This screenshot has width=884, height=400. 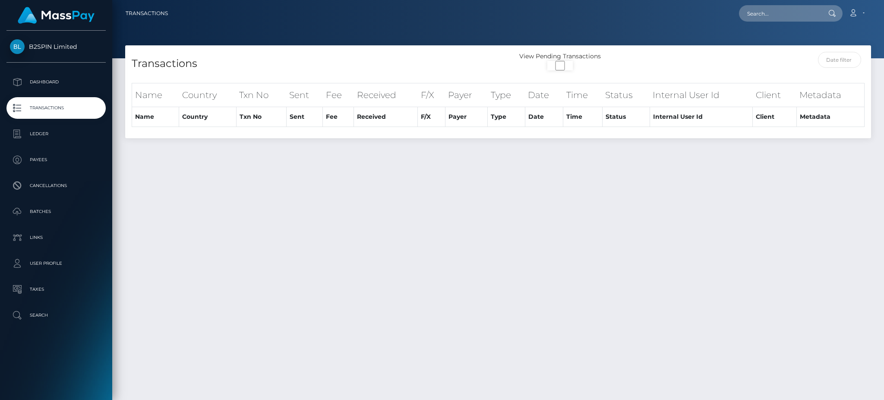 What do you see at coordinates (56, 315) in the screenshot?
I see `p: Search` at bounding box center [56, 315].